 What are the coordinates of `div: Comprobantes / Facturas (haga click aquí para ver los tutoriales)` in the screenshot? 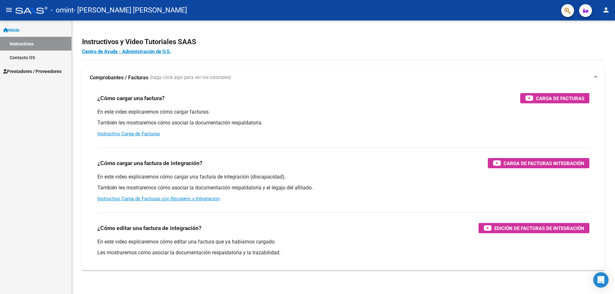 It's located at (343, 179).